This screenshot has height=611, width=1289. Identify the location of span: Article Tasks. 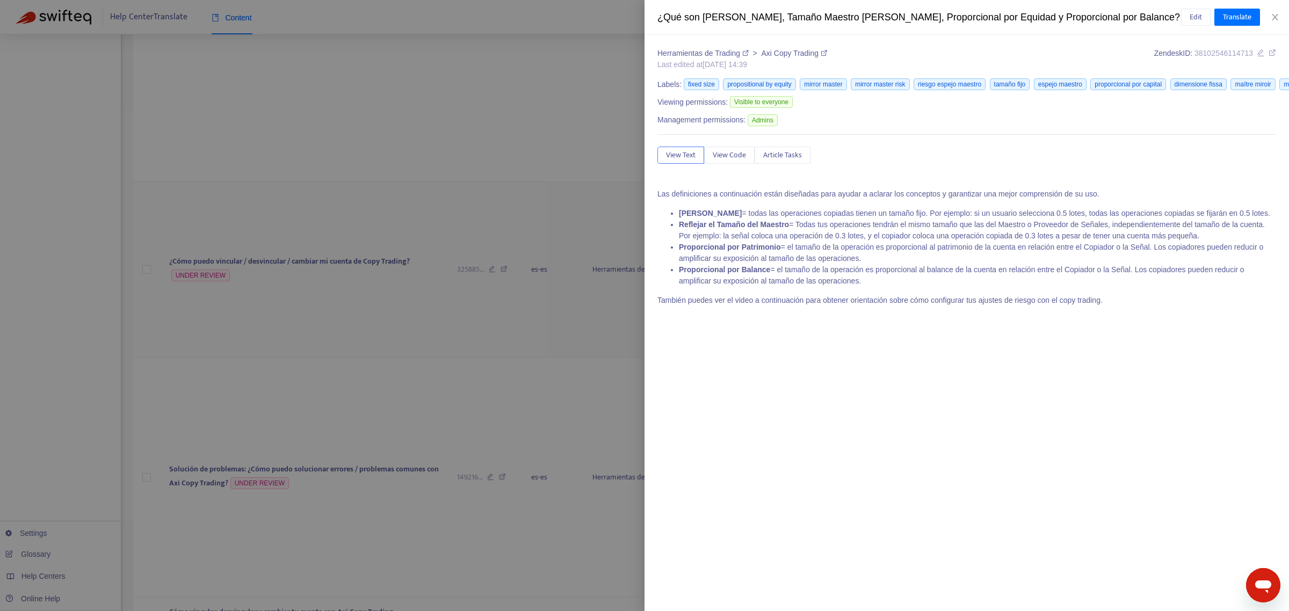
(782, 155).